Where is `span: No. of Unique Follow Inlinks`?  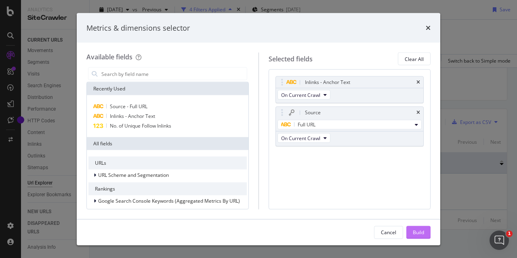 span: No. of Unique Follow Inlinks is located at coordinates (141, 126).